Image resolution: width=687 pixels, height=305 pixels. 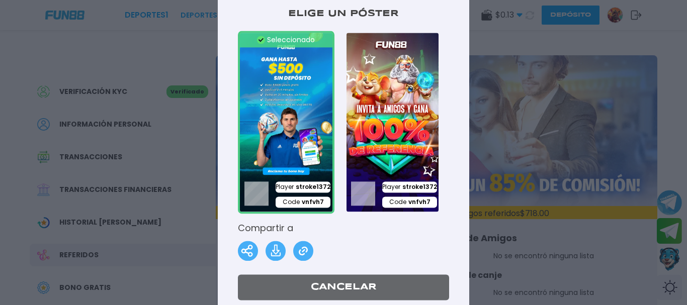 I want to click on p: Compartir a, so click(x=344, y=228).